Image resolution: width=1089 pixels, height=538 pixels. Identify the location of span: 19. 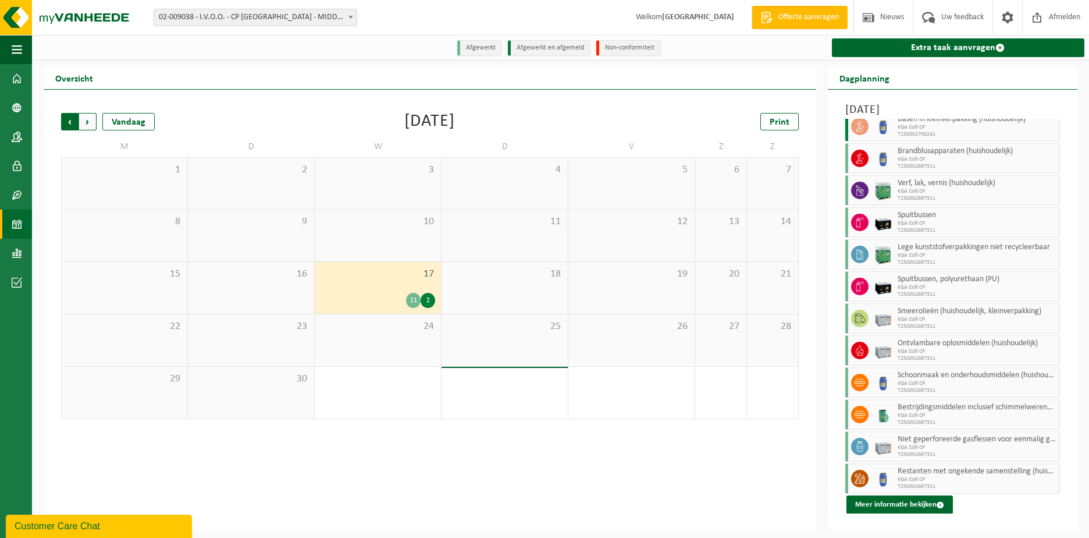
(631, 274).